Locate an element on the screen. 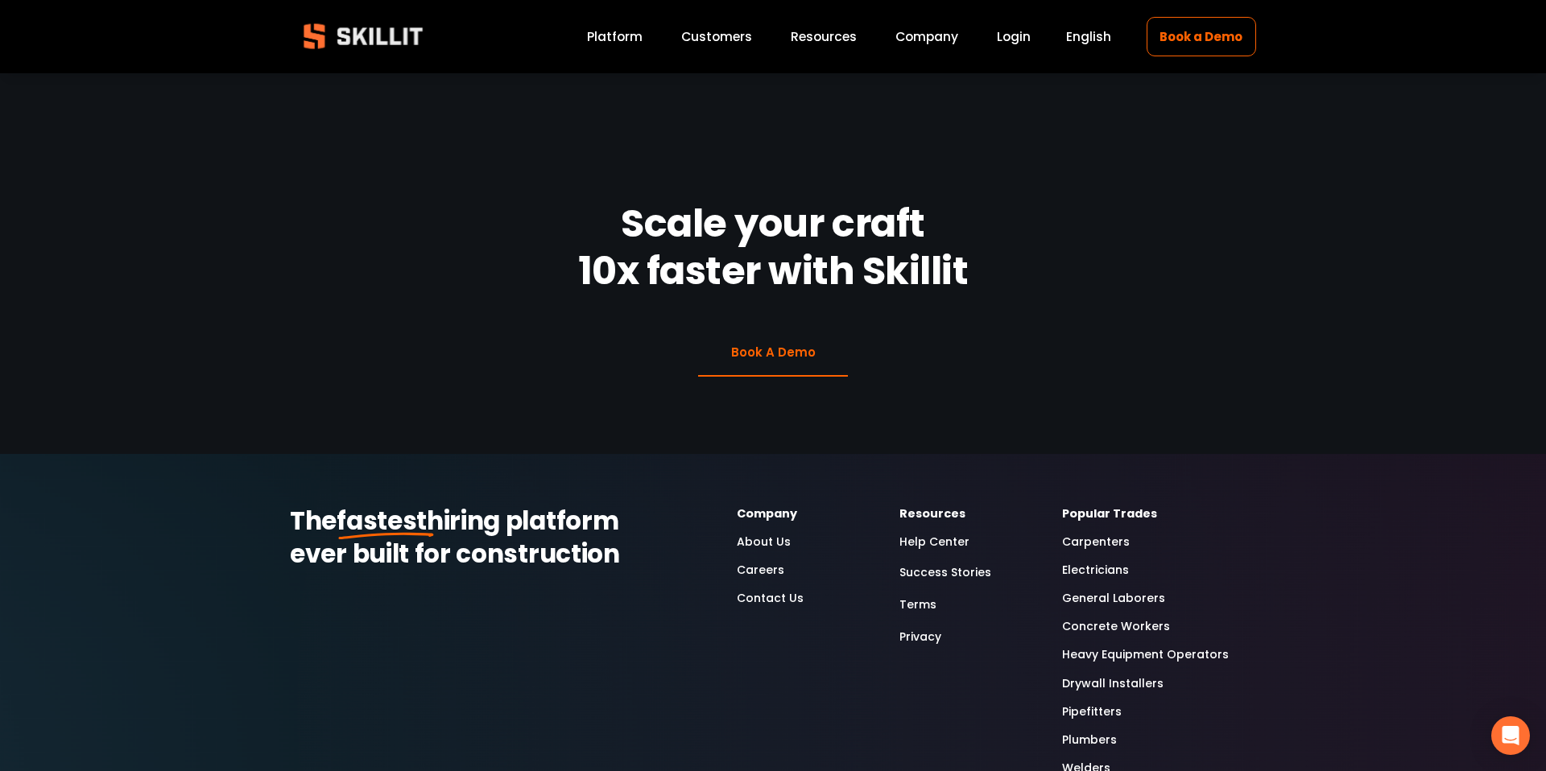 The width and height of the screenshot is (1546, 771). a: Help Center is located at coordinates (934, 542).